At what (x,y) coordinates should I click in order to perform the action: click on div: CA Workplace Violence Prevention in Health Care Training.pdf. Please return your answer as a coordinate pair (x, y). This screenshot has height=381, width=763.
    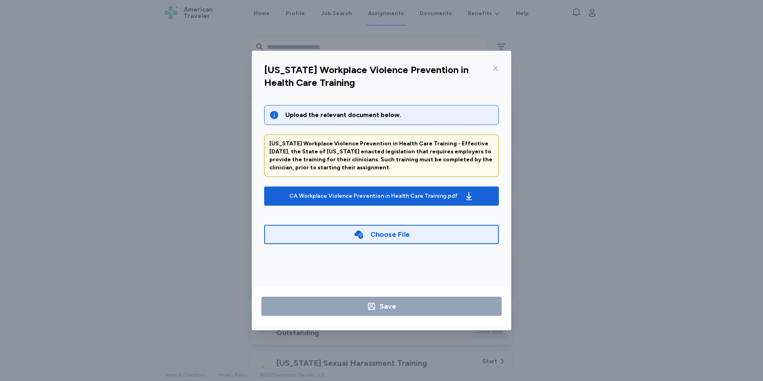
    Looking at the image, I should click on (374, 196).